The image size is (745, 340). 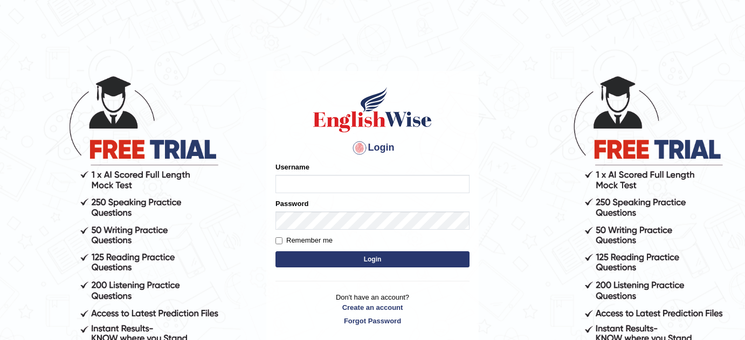 I want to click on h4: Login, so click(x=372, y=148).